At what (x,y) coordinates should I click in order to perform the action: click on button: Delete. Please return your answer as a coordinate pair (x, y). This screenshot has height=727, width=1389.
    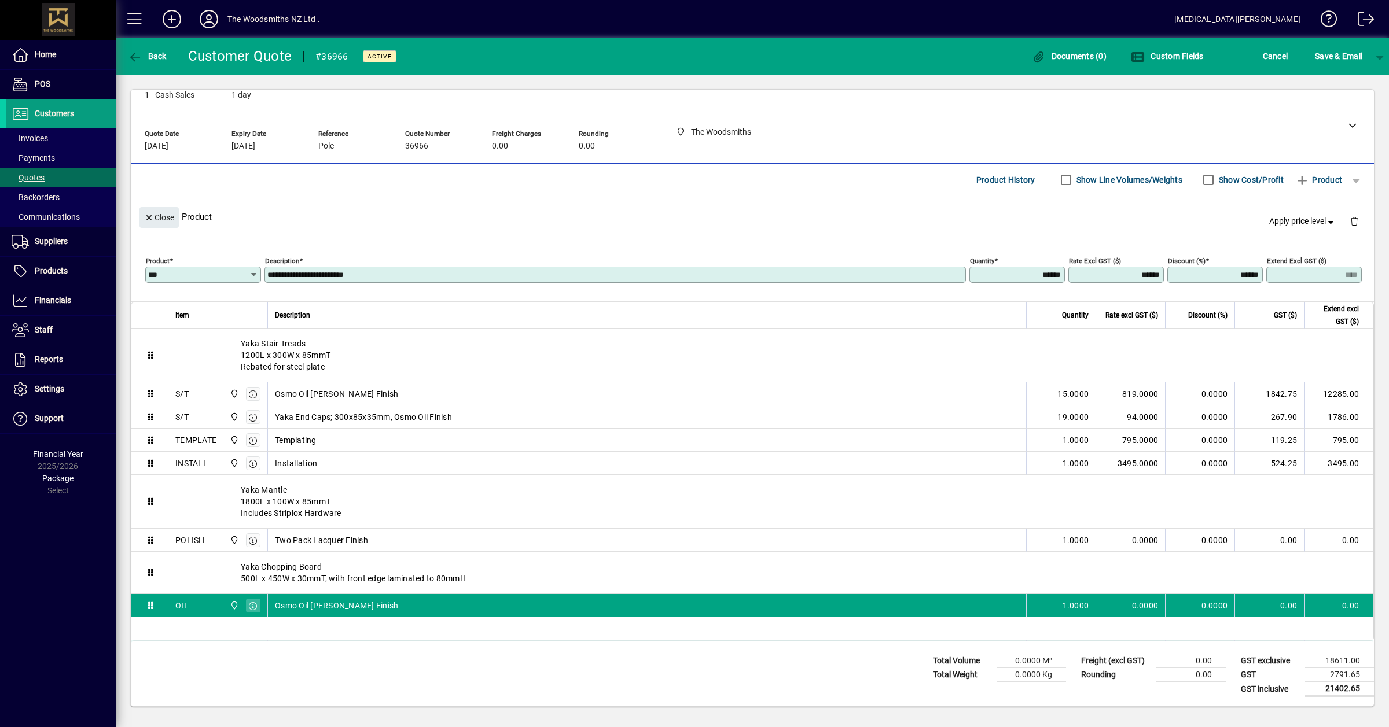
    Looking at the image, I should click on (1354, 221).